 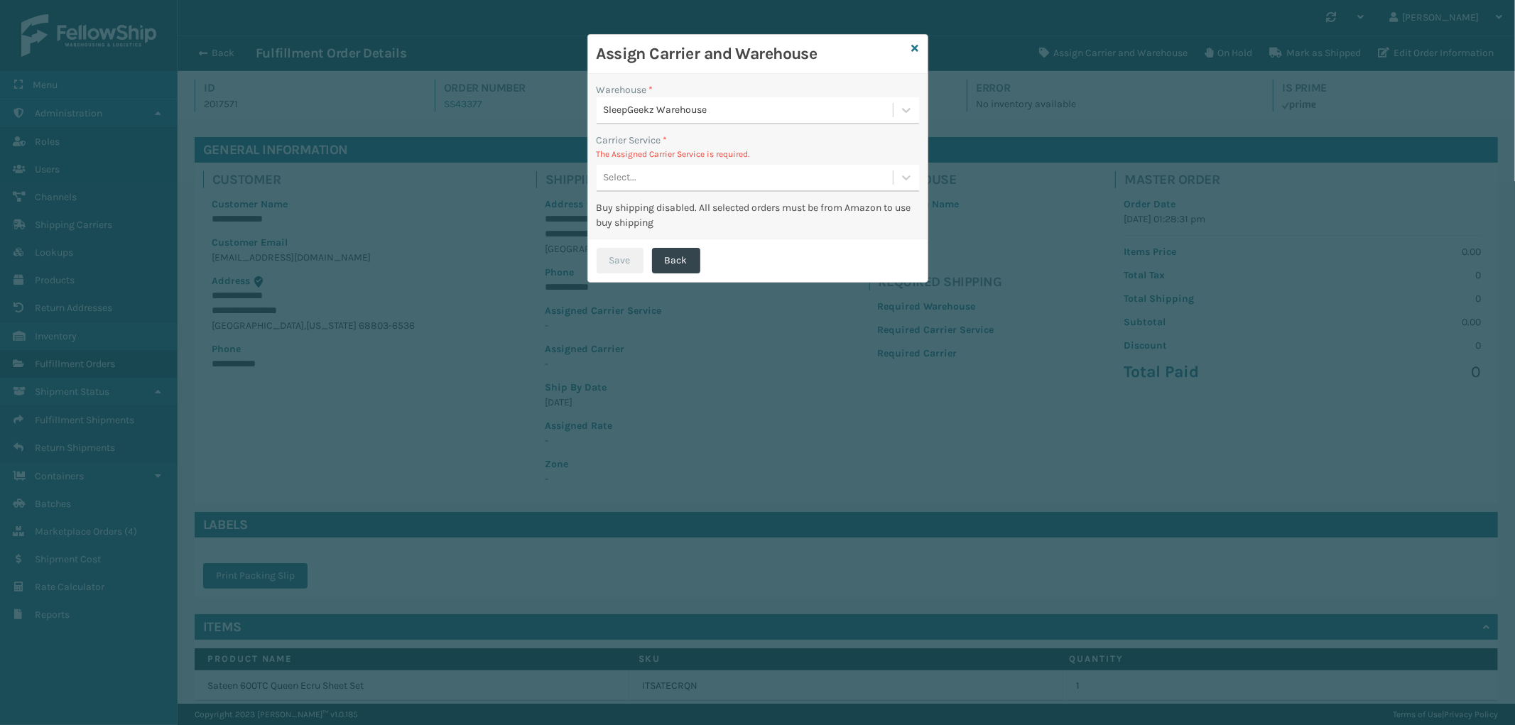 I want to click on div: Select..., so click(x=620, y=178).